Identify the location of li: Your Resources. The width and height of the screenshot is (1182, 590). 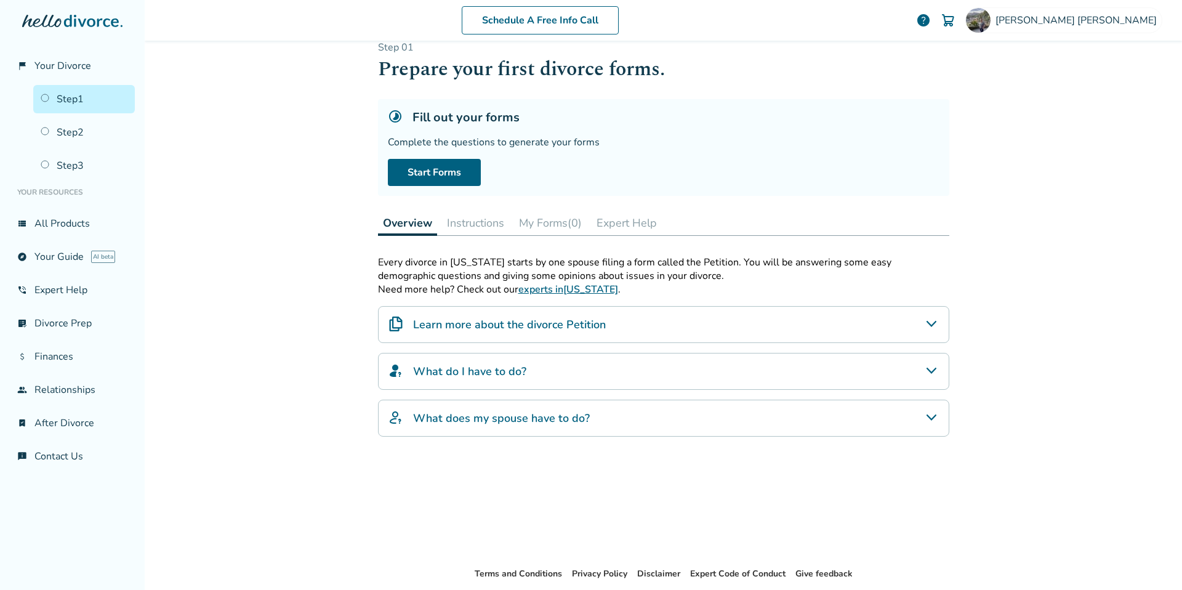
(72, 192).